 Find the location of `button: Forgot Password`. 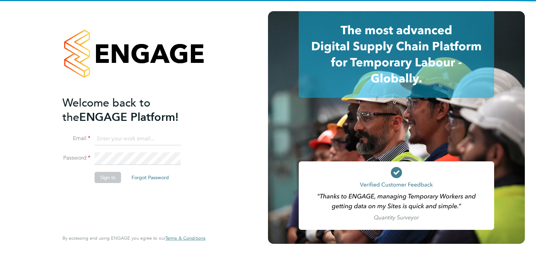

button: Forgot Password is located at coordinates (150, 177).